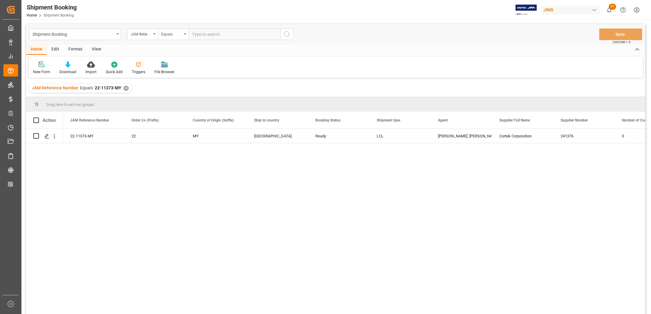 This screenshot has height=314, width=651. I want to click on div: Home, so click(36, 50).